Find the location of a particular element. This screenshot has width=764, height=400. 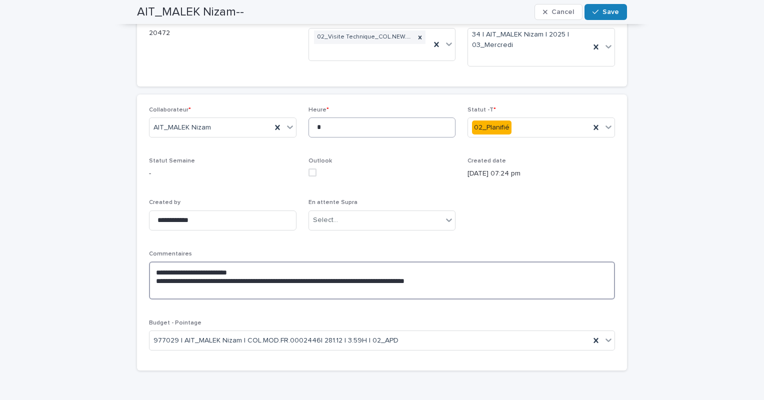

p: 20472 is located at coordinates (223, 33).